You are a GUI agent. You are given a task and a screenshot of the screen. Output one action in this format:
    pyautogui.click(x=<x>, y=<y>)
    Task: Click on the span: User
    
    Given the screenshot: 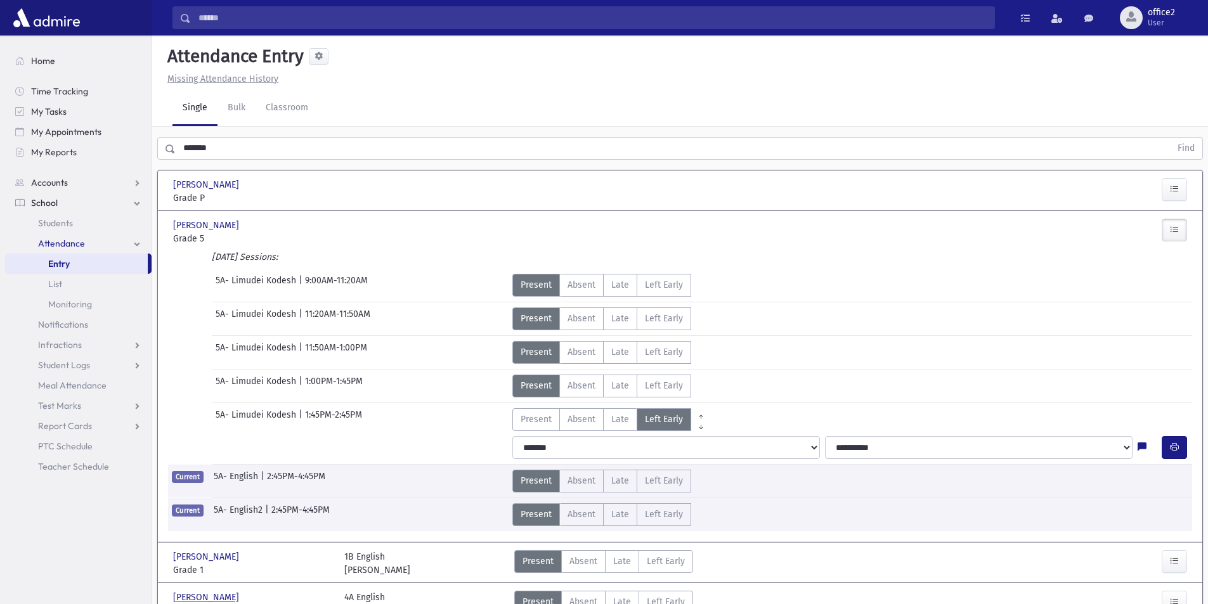 What is the action you would take?
    pyautogui.click(x=1161, y=23)
    